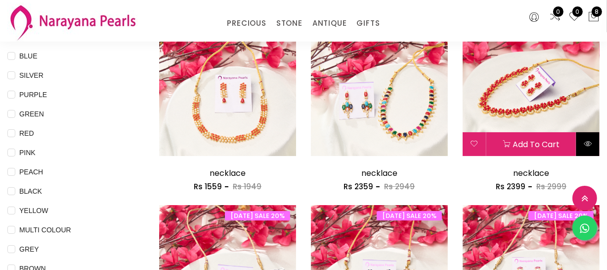 Image resolution: width=607 pixels, height=270 pixels. Describe the element at coordinates (588, 144) in the screenshot. I see `button: Quick View` at that location.